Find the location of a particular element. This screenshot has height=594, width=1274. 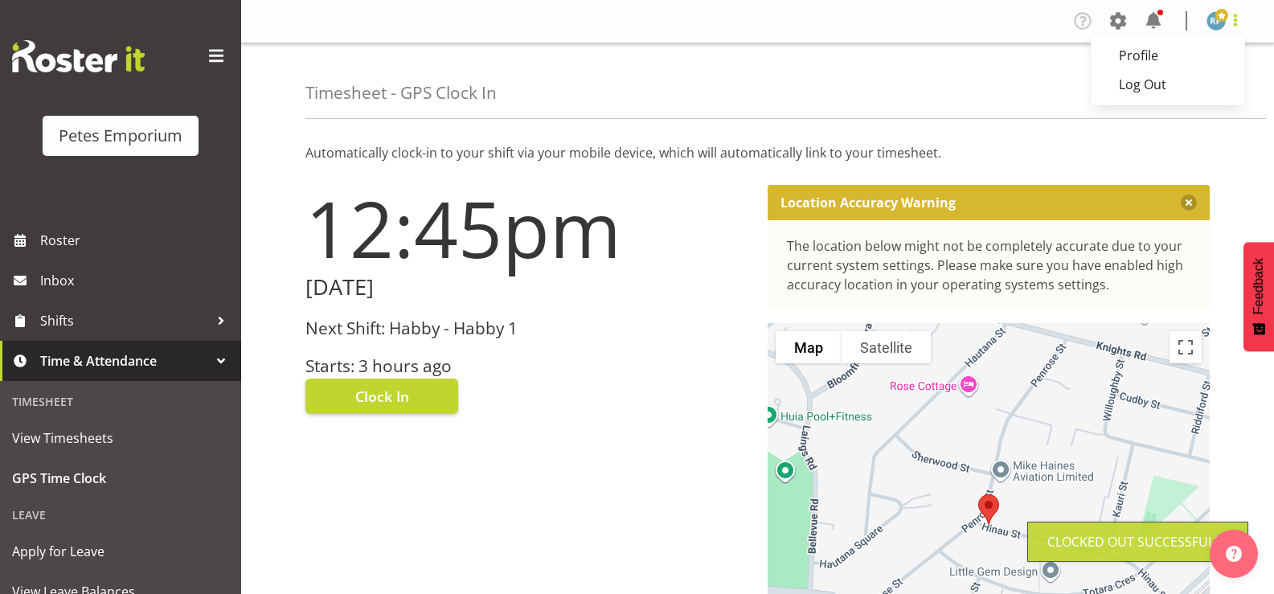

img: reina-puketapu721.jpg is located at coordinates (1217, 21).